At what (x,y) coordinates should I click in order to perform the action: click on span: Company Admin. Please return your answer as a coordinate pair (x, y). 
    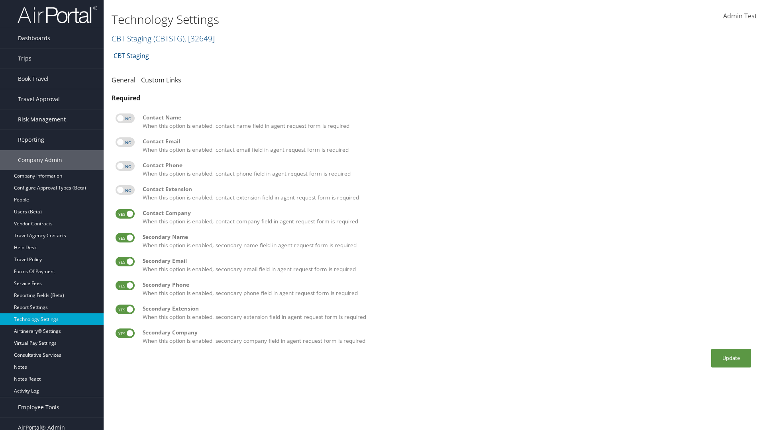
    Looking at the image, I should click on (40, 160).